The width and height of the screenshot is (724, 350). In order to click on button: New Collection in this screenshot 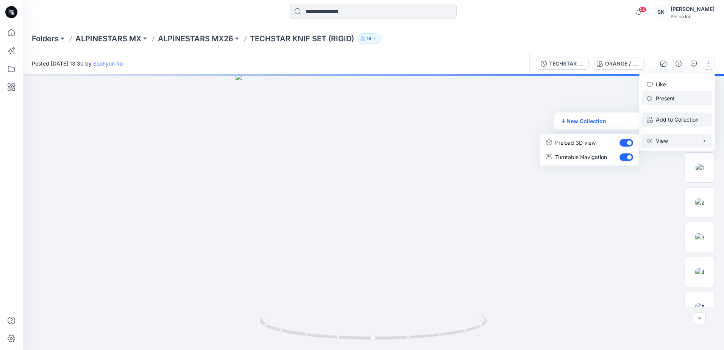, I will do `click(597, 121)`.